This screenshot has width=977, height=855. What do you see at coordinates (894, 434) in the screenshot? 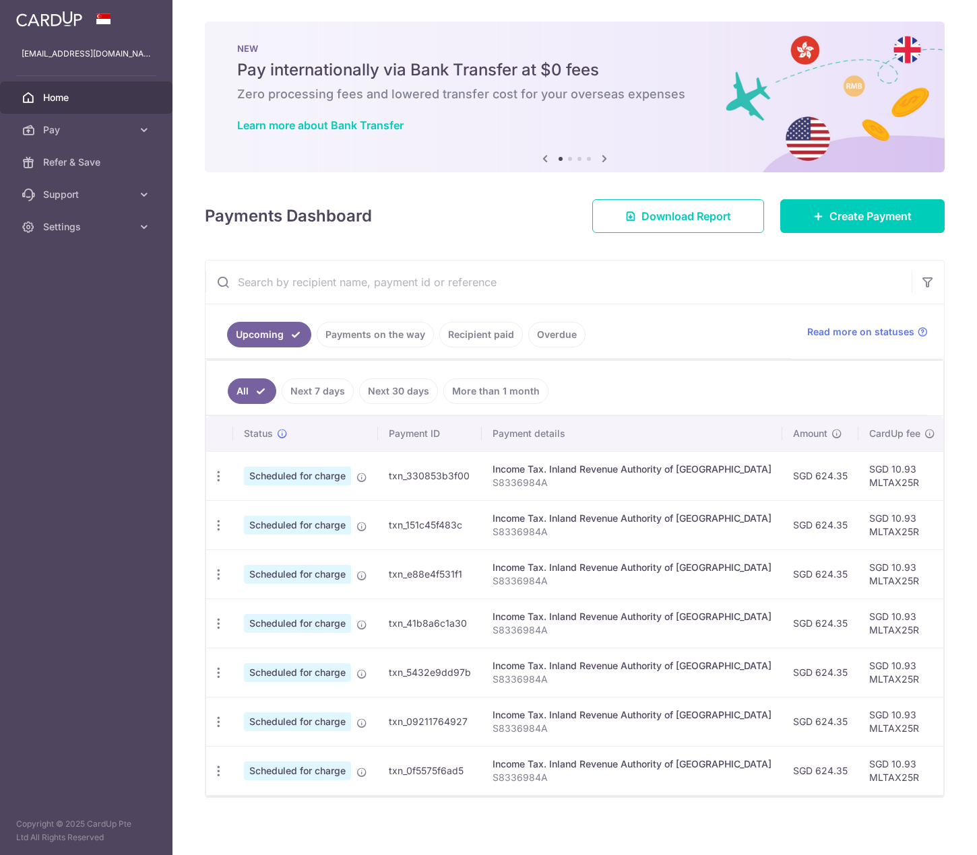
I see `span: CardUp fee` at bounding box center [894, 434].